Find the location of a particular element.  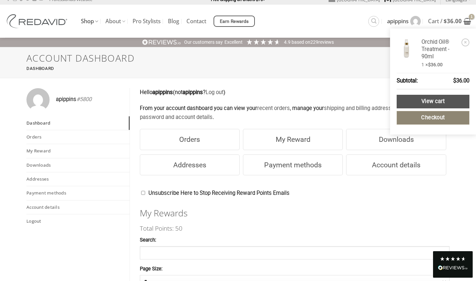

div: REVIEWS.io is located at coordinates (453, 267).